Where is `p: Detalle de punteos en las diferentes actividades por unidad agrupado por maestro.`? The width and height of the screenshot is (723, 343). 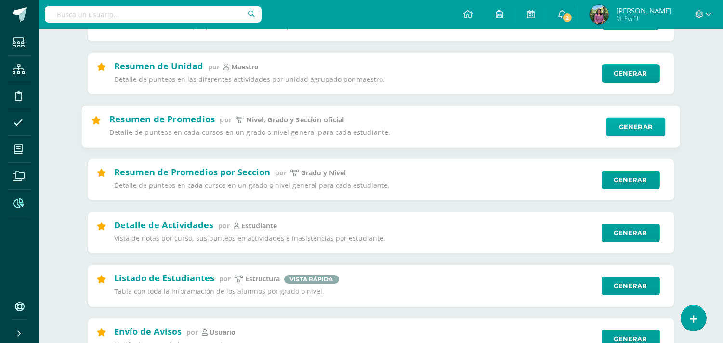
p: Detalle de punteos en las diferentes actividades por unidad agrupado por maestro. is located at coordinates (355, 80).